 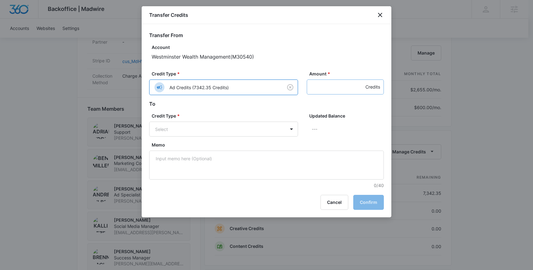 What do you see at coordinates (266, 104) in the screenshot?
I see `h2: To` at bounding box center [266, 104].